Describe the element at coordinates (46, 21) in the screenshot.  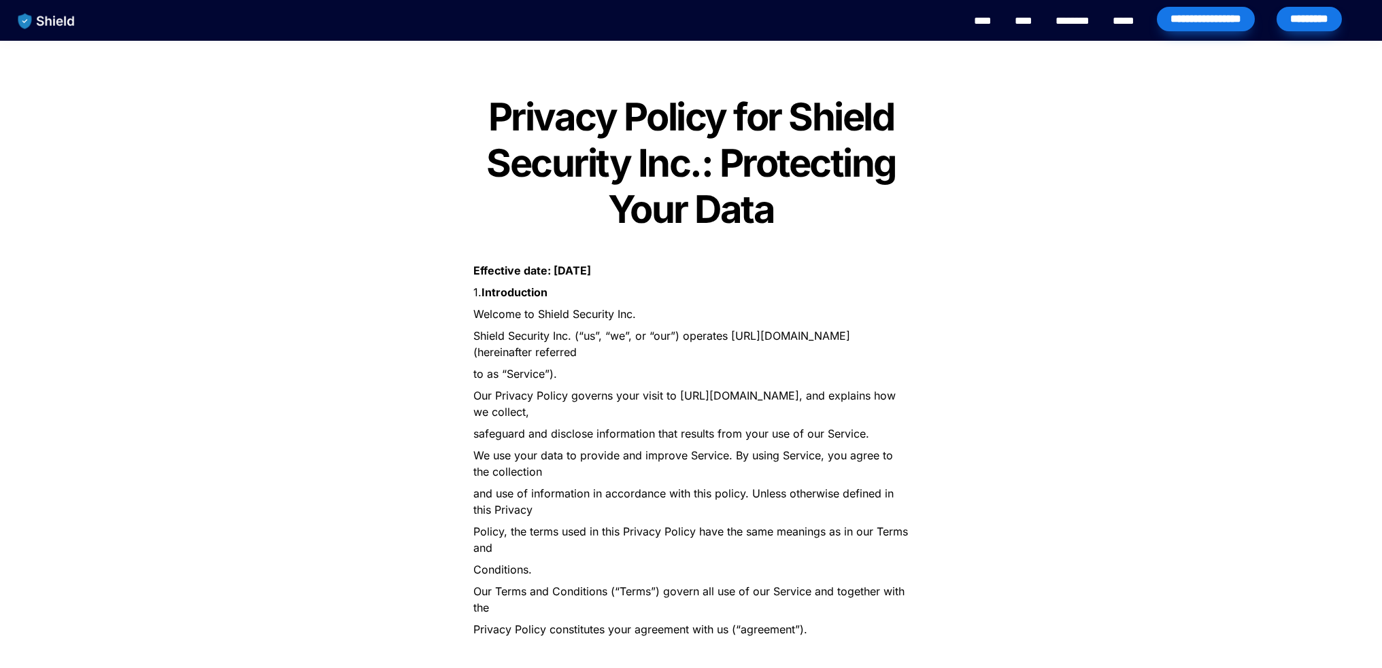
I see `img: website logo` at that location.